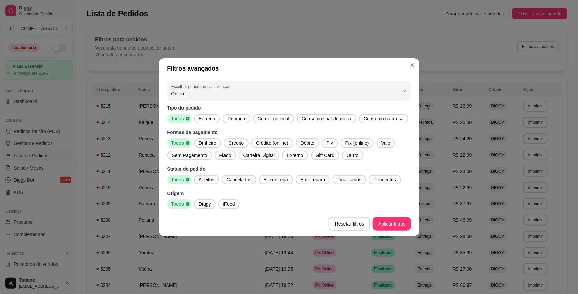 The height and width of the screenshot is (294, 578). Describe the element at coordinates (207, 179) in the screenshot. I see `button: Aceitos` at that location.